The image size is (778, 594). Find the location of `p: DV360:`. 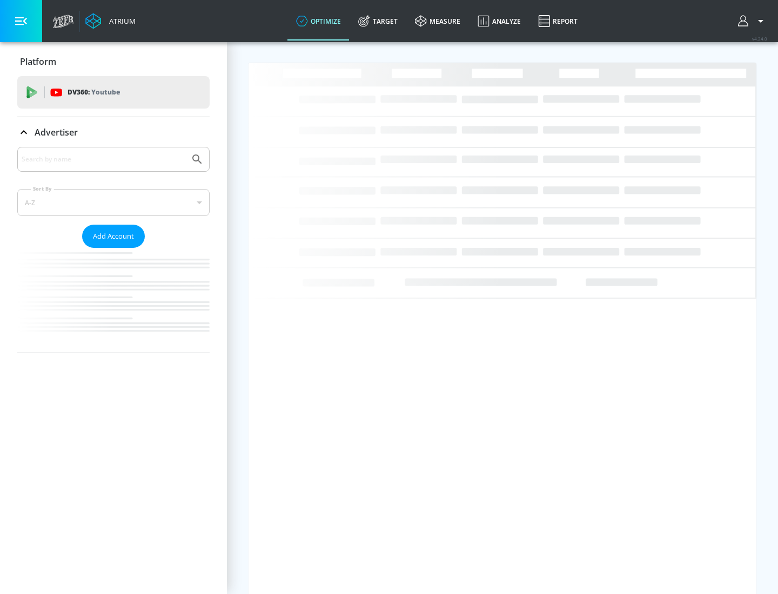

p: DV360: is located at coordinates (93, 92).